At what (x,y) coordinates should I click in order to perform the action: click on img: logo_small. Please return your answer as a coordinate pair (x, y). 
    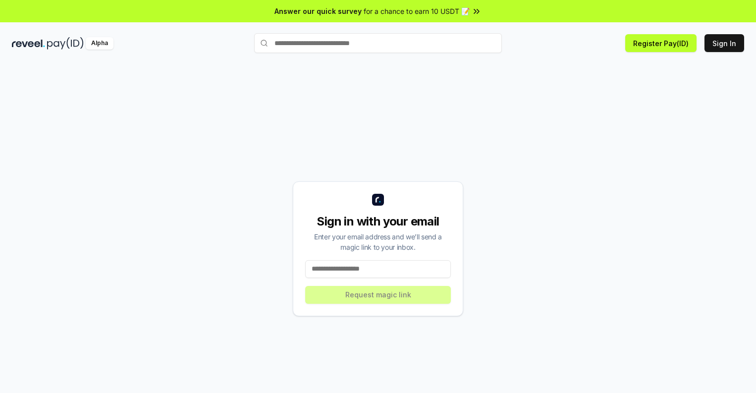
    Looking at the image, I should click on (378, 200).